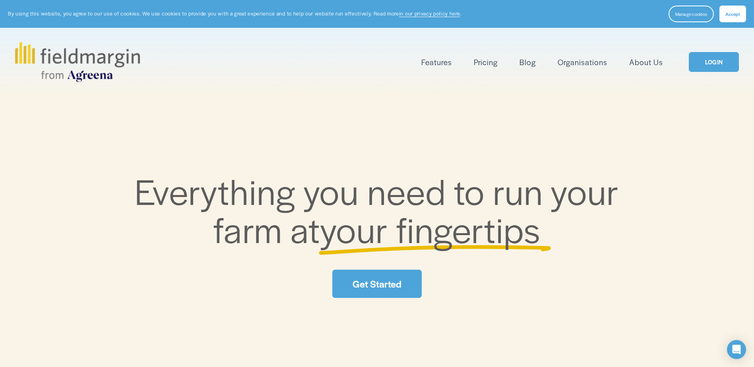  Describe the element at coordinates (437, 62) in the screenshot. I see `span: Features` at that location.